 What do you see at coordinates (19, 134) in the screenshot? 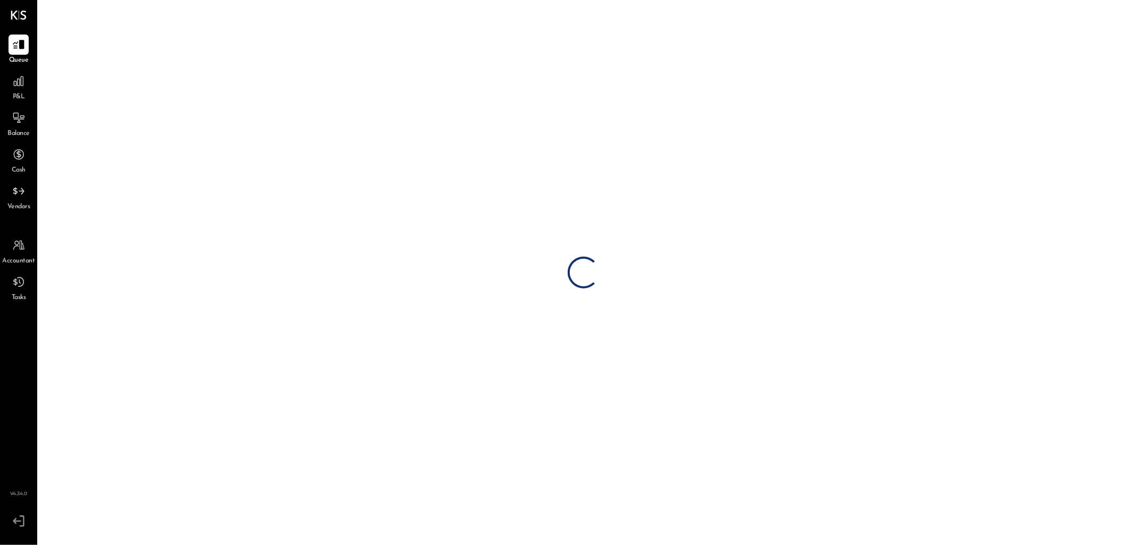
I see `span: Balance` at bounding box center [19, 134].